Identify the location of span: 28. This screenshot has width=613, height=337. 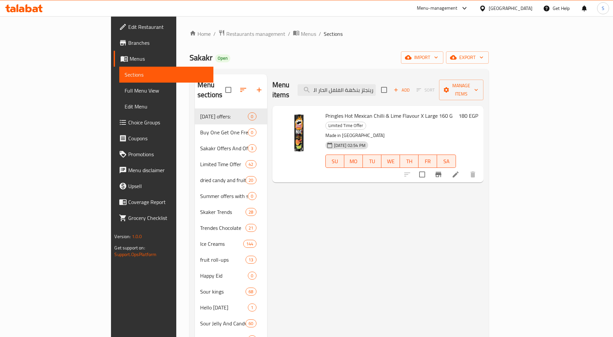
(251, 212).